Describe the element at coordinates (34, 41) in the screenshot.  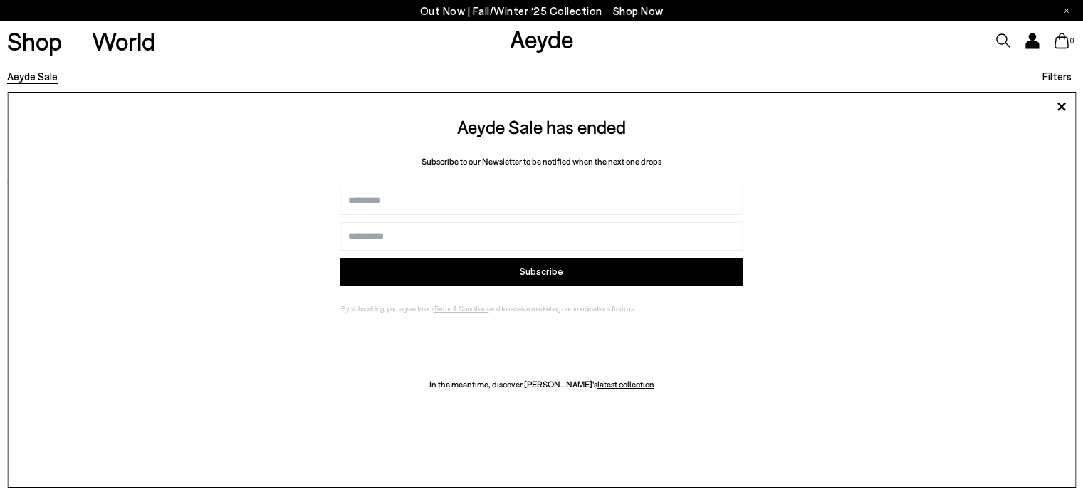
I see `a: Shop` at that location.